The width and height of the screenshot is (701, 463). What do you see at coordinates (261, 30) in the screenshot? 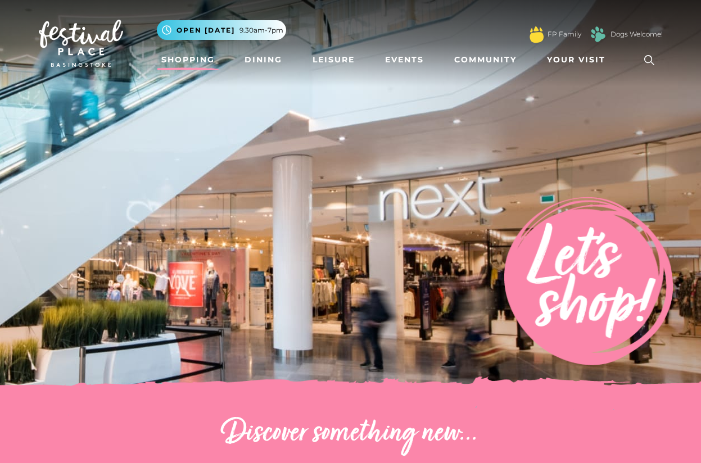
I see `span: 9.30am-7pm` at bounding box center [261, 30].